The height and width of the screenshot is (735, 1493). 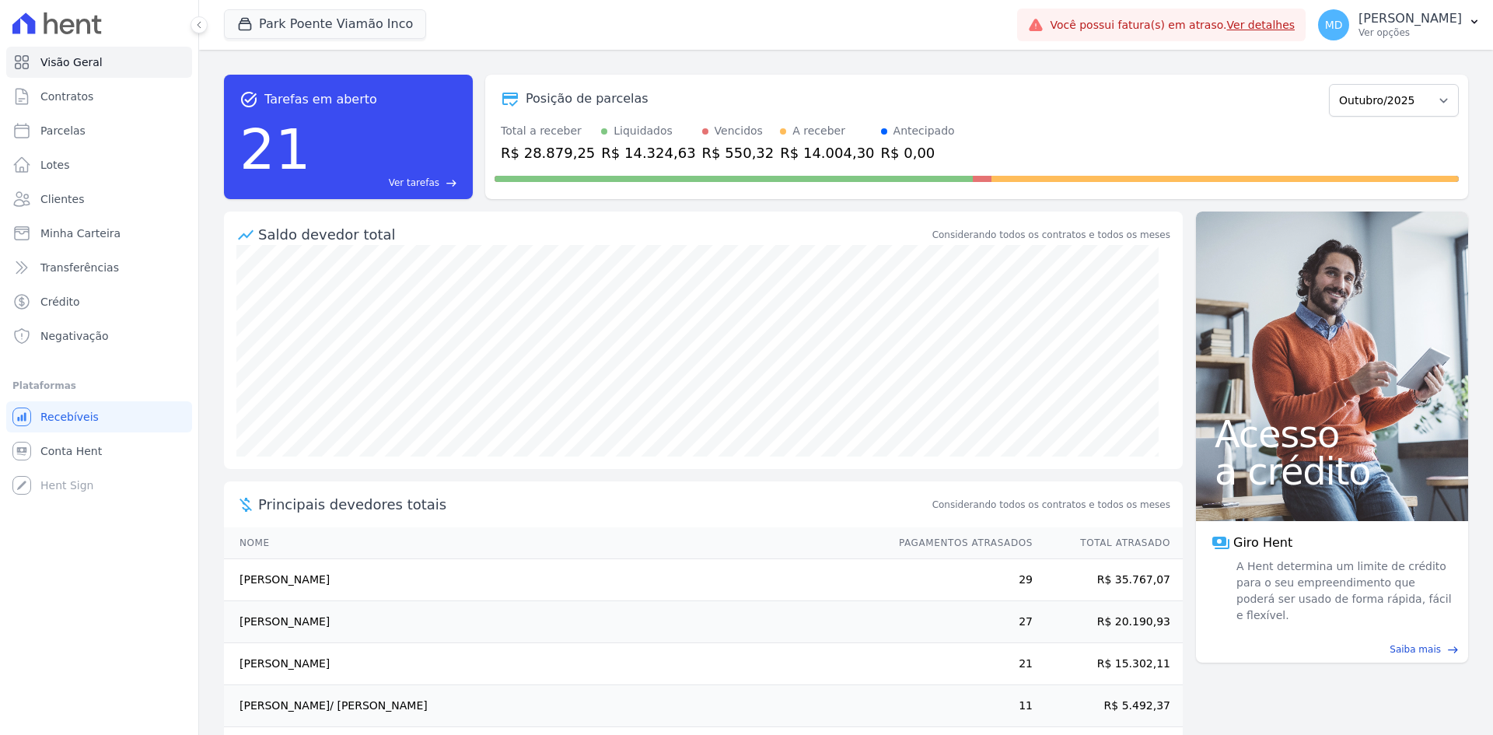 I want to click on span: Giro Hent, so click(x=1263, y=543).